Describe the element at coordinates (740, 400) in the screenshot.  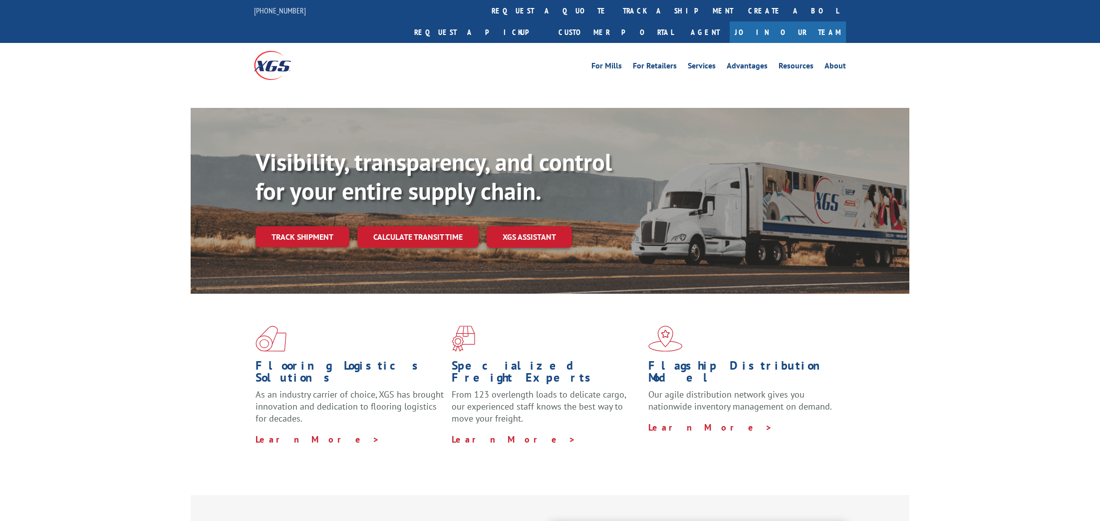
I see `span: Our agile distribution network gives you nationwide inventory management on demand.` at that location.